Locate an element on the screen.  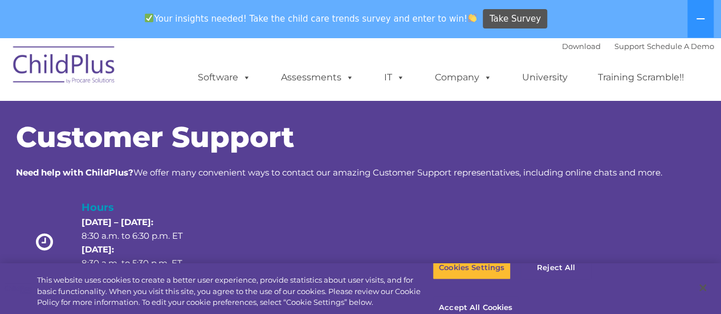
p: 8:30 a.m. to 6:30 p.m. ET 8:30 a.m. to 5:30 p.m. ET is located at coordinates (142, 243).